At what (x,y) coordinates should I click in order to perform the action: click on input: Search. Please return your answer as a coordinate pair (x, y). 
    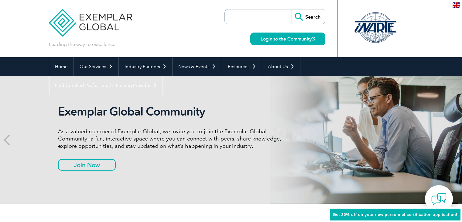
    Looking at the image, I should click on (308, 17).